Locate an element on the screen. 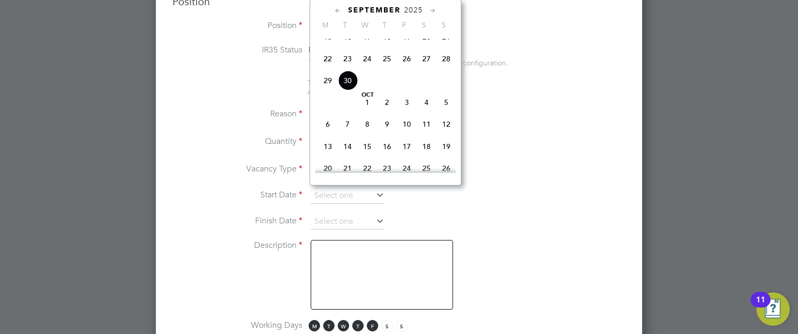  span: September is located at coordinates (374, 10).